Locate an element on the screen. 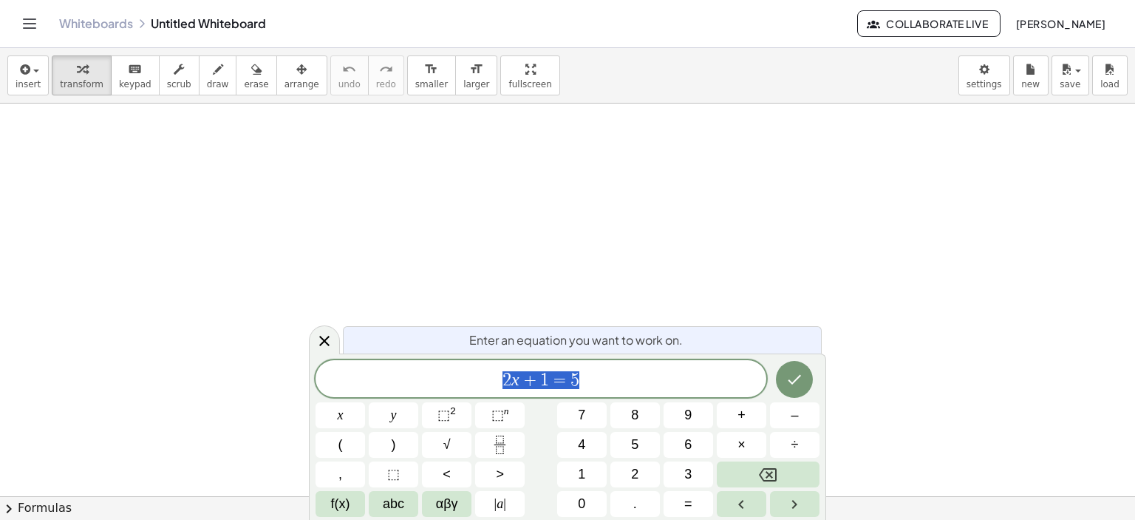 The image size is (1135, 520). button: Left arrow is located at coordinates (741, 503).